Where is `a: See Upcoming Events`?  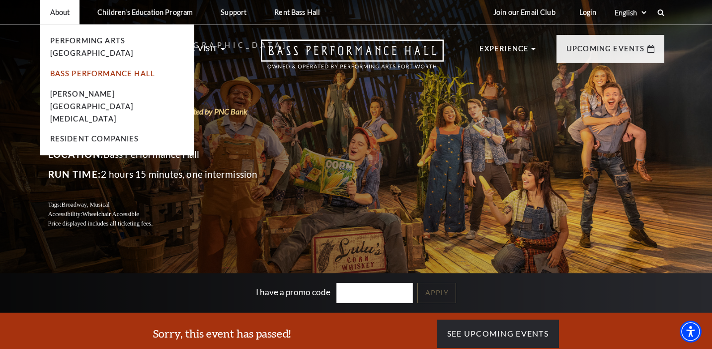
a: See Upcoming Events is located at coordinates (498, 333).